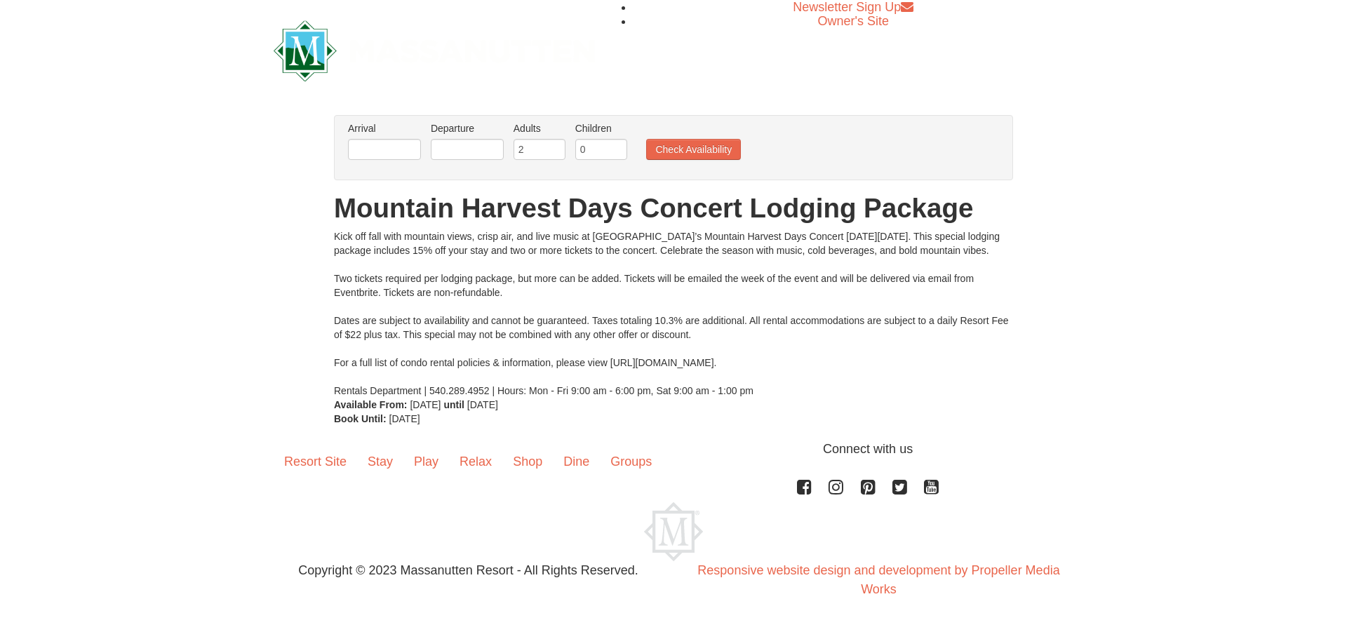 Image resolution: width=1347 pixels, height=639 pixels. What do you see at coordinates (674, 208) in the screenshot?
I see `h1: Mountain Harvest Days Concert Lodging Package` at bounding box center [674, 208].